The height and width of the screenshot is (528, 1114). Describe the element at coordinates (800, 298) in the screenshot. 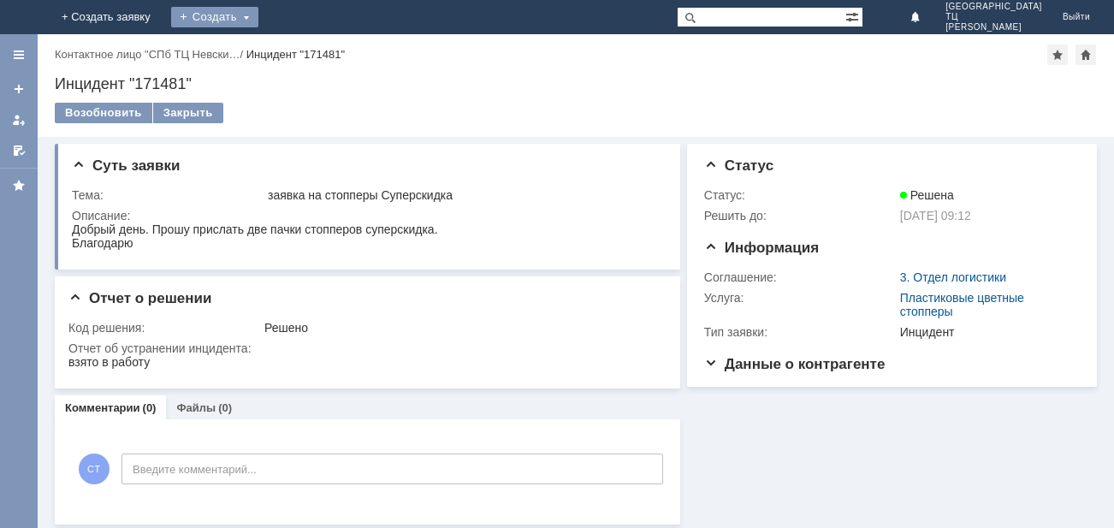

I see `div: Услуга:` at that location.